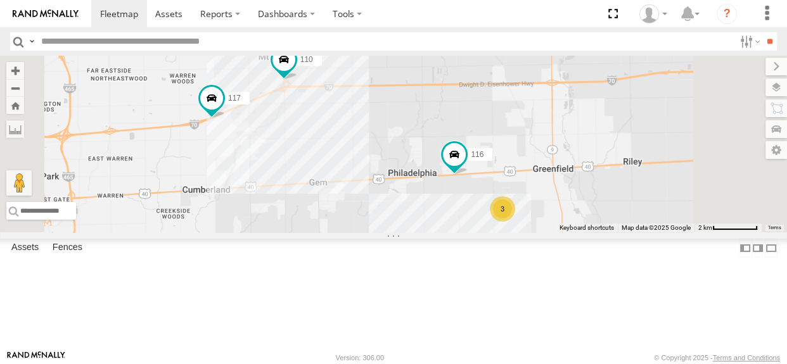 Image resolution: width=787 pixels, height=364 pixels. I want to click on a: Terms and Conditions, so click(746, 358).